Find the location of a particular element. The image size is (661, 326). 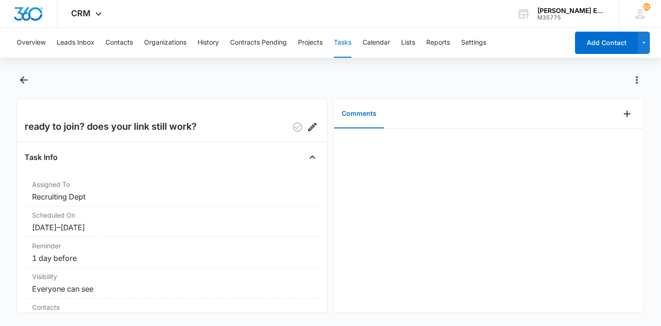

div: account name is located at coordinates (572, 11).